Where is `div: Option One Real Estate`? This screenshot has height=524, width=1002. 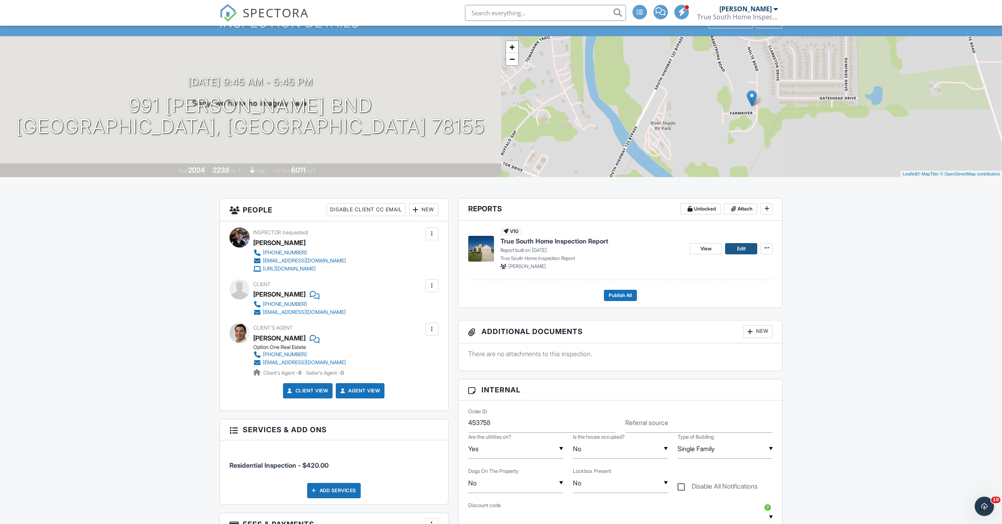
div: Option One Real Estate is located at coordinates (303, 348).